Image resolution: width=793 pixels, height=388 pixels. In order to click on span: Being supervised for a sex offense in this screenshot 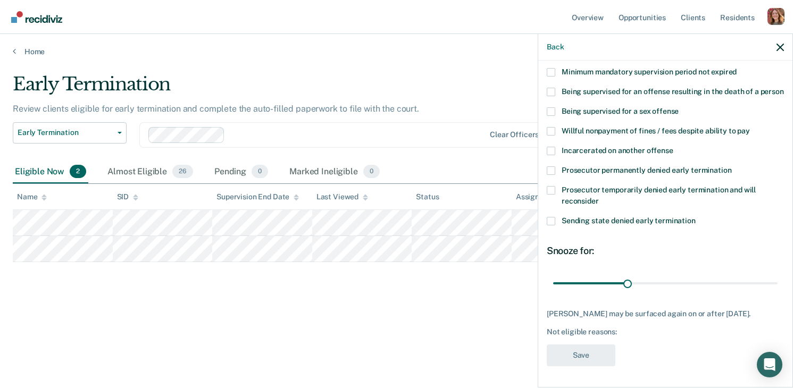, I will do `click(620, 111)`.